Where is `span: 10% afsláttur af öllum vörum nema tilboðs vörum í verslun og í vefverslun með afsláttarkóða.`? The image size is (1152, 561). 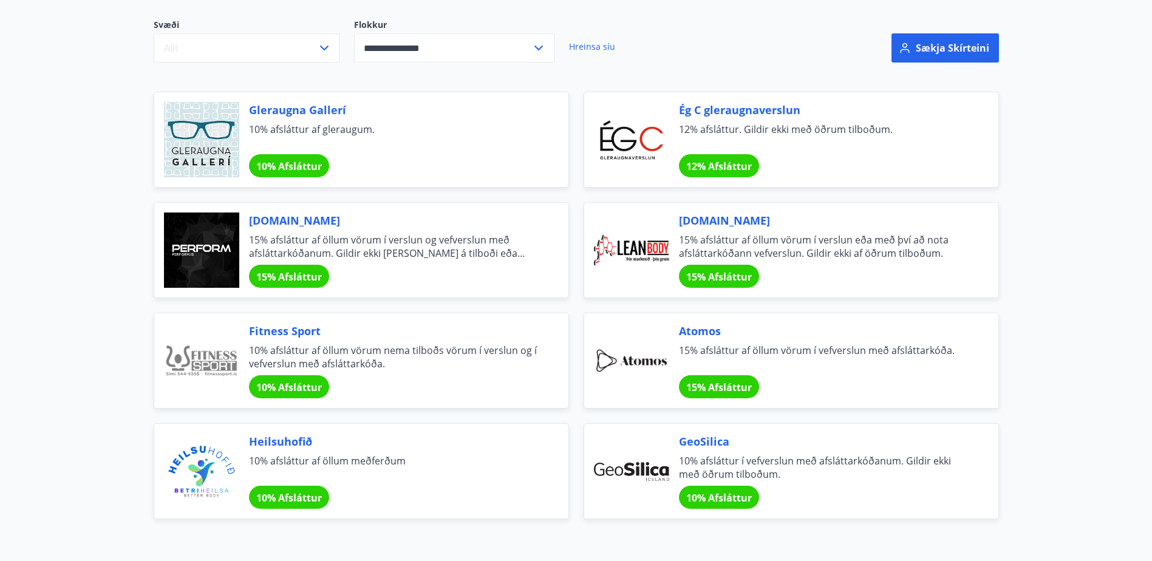
span: 10% afsláttur af öllum vörum nema tilboðs vörum í verslun og í vefverslun með afsláttarkóða. is located at coordinates (394, 357).